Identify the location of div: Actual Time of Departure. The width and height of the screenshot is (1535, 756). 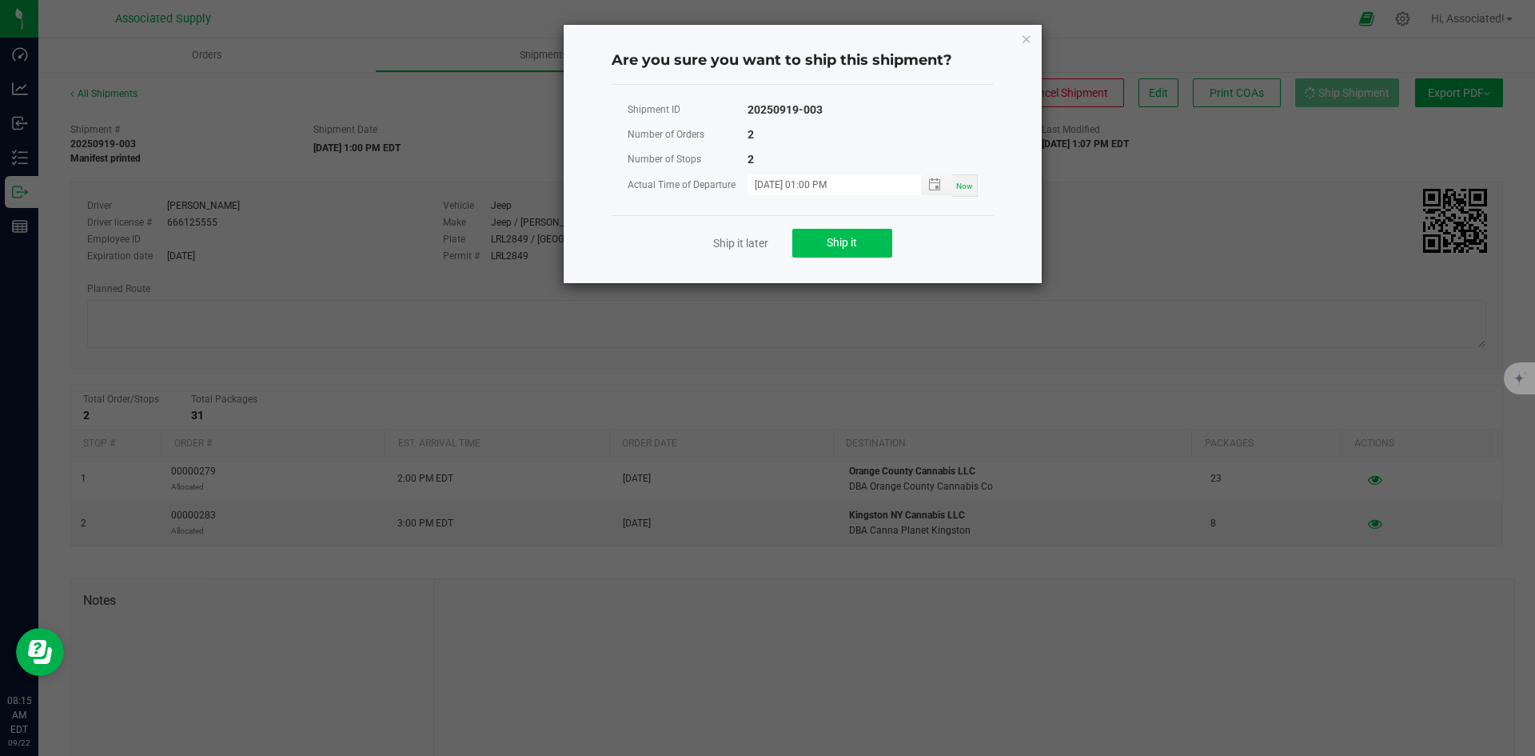
(688, 185).